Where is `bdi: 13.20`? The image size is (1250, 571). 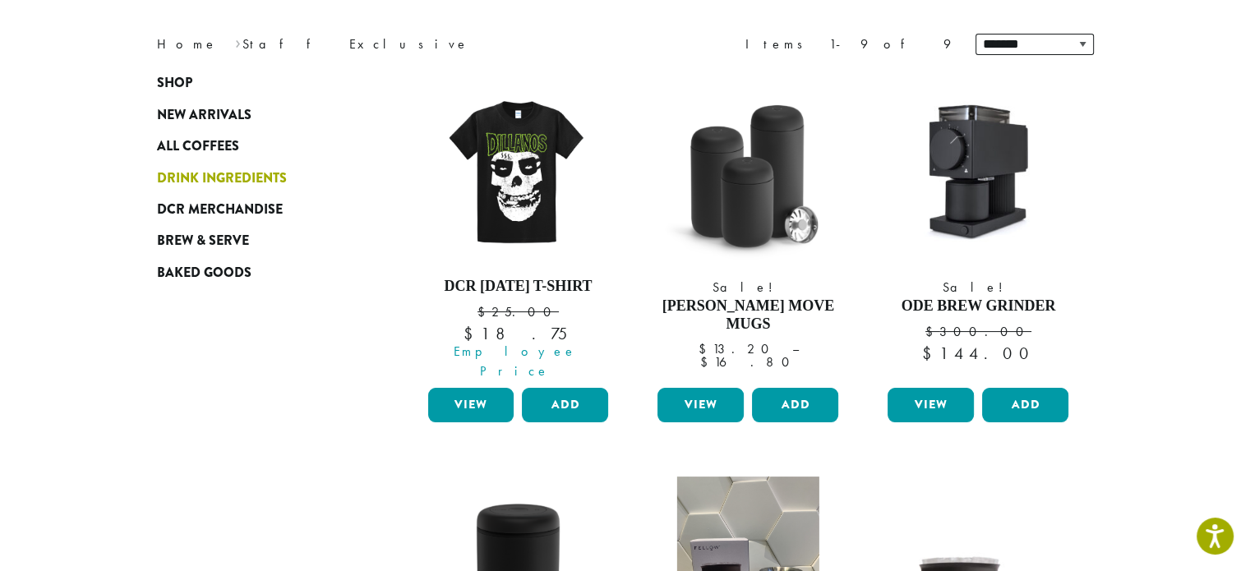
bdi: 13.20 is located at coordinates (736, 348).